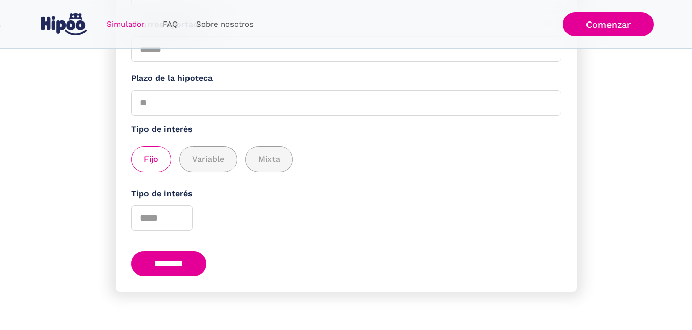  Describe the element at coordinates (346, 159) in the screenshot. I see `div: add_description_here` at that location.